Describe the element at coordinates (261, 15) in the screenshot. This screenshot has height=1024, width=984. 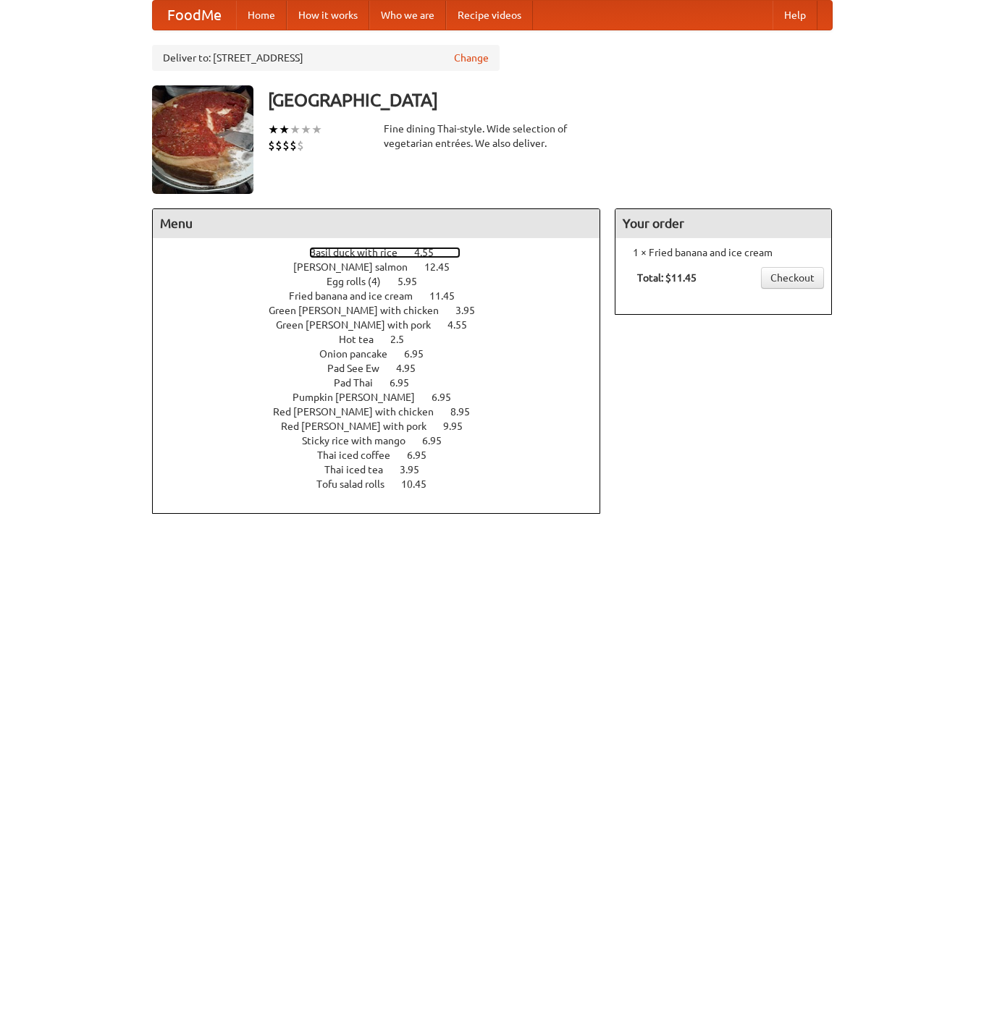
I see `a: Home` at that location.